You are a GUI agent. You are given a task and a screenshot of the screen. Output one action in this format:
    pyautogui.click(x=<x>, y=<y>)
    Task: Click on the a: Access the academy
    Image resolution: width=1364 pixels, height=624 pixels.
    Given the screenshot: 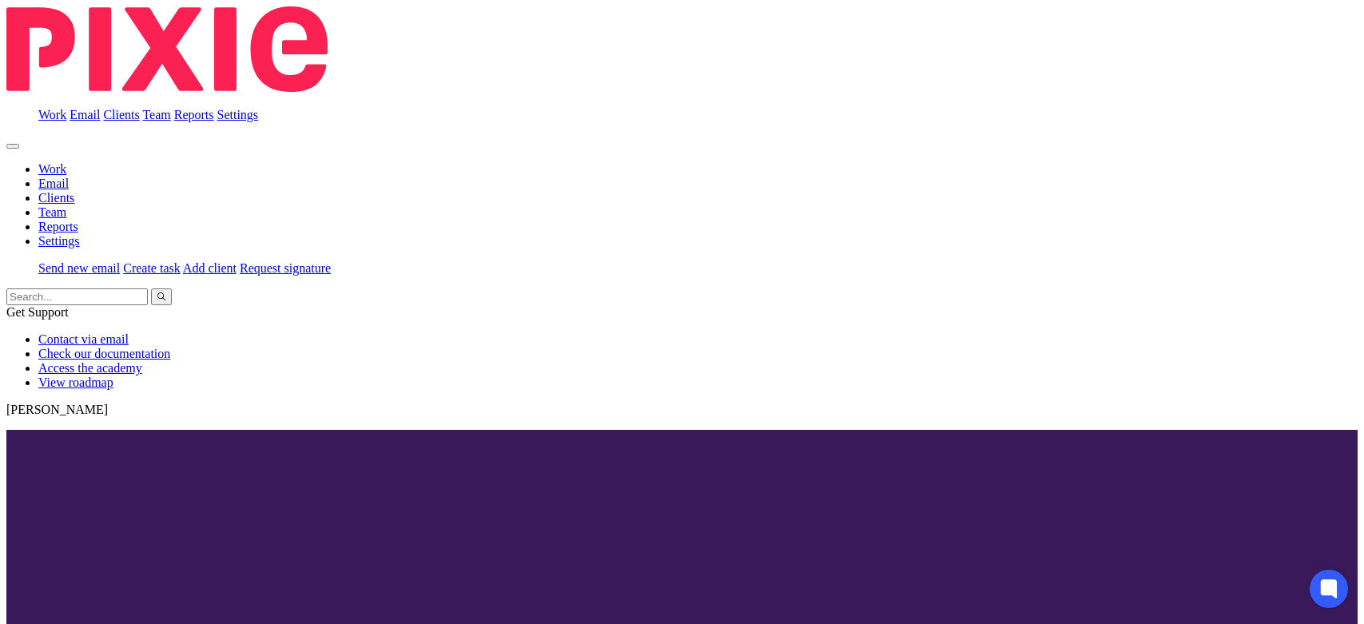 What is the action you would take?
    pyautogui.click(x=90, y=368)
    